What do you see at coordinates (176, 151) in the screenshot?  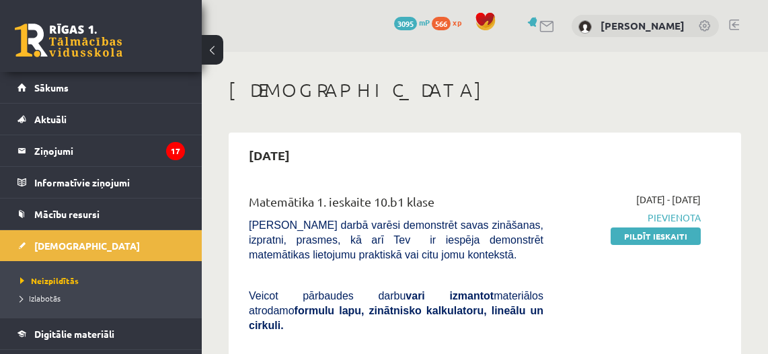 I see `i: 17` at bounding box center [176, 151].